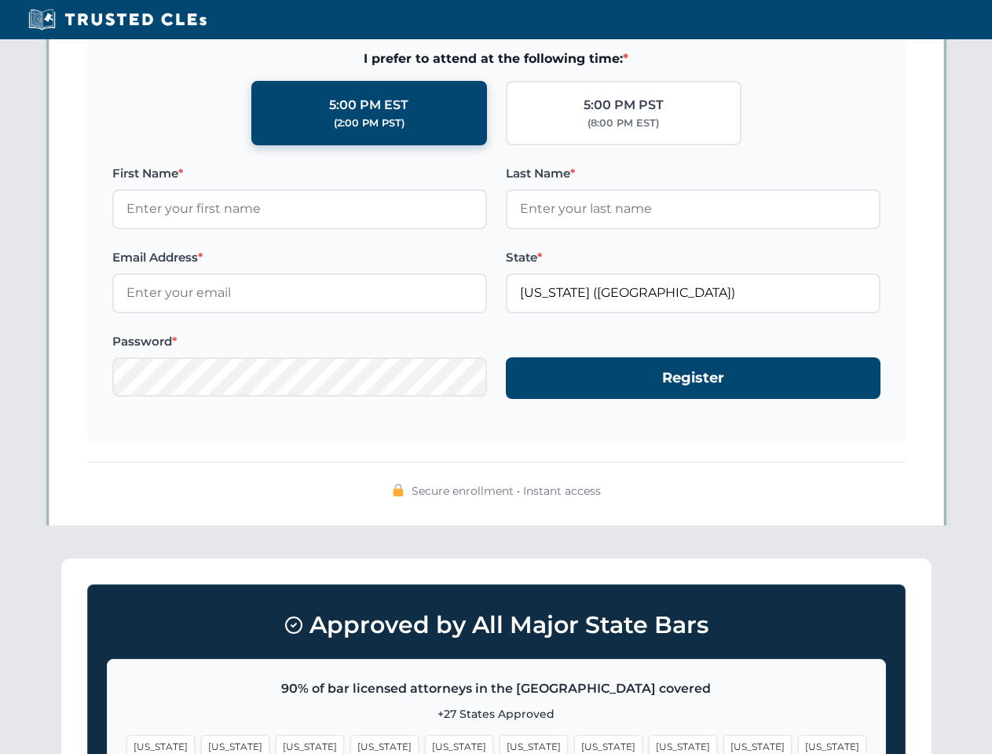  What do you see at coordinates (369, 105) in the screenshot?
I see `div: 5:00 PM EST` at bounding box center [369, 105].